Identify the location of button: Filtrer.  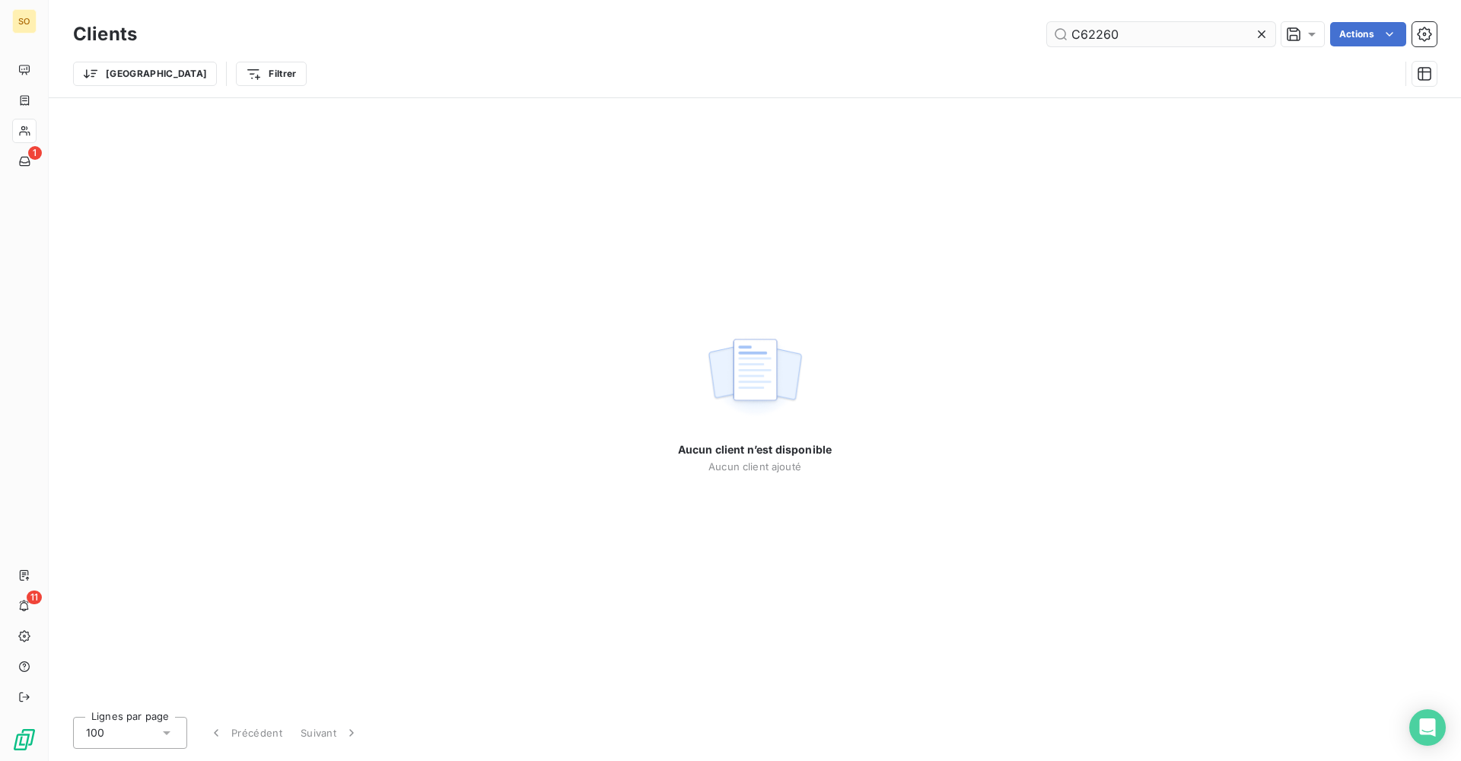
(271, 74).